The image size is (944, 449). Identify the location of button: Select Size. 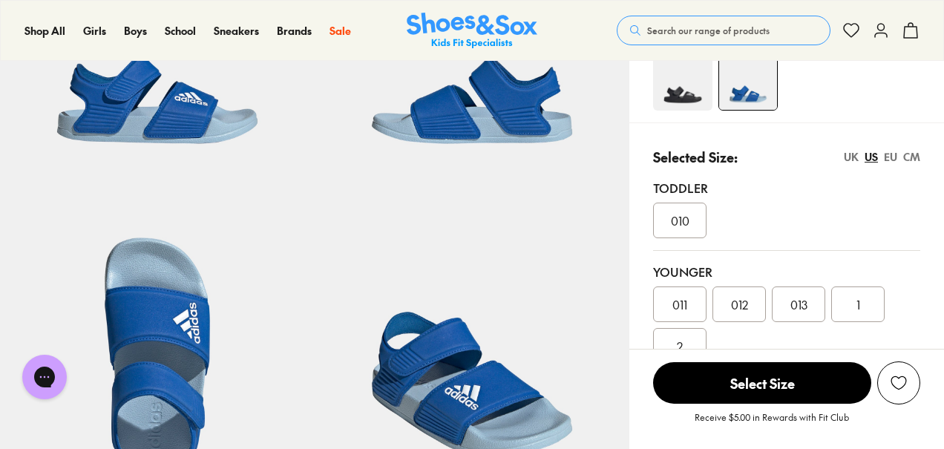
(762, 383).